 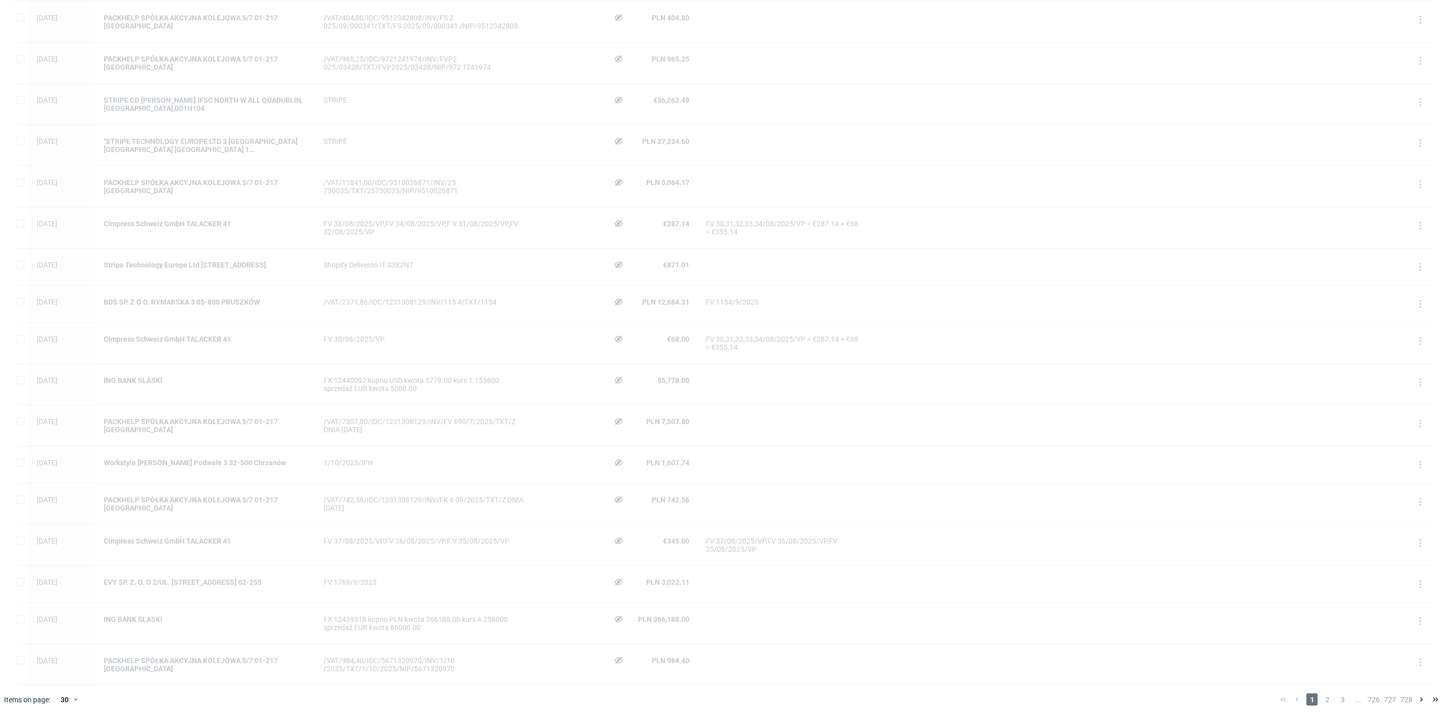 What do you see at coordinates (425, 665) in the screenshot?
I see `div: /VAT/984,40/IDC/5671320970/INV/1/10 /2025/TXT/1/10/2025/NIP/5671320970` at bounding box center [425, 665].